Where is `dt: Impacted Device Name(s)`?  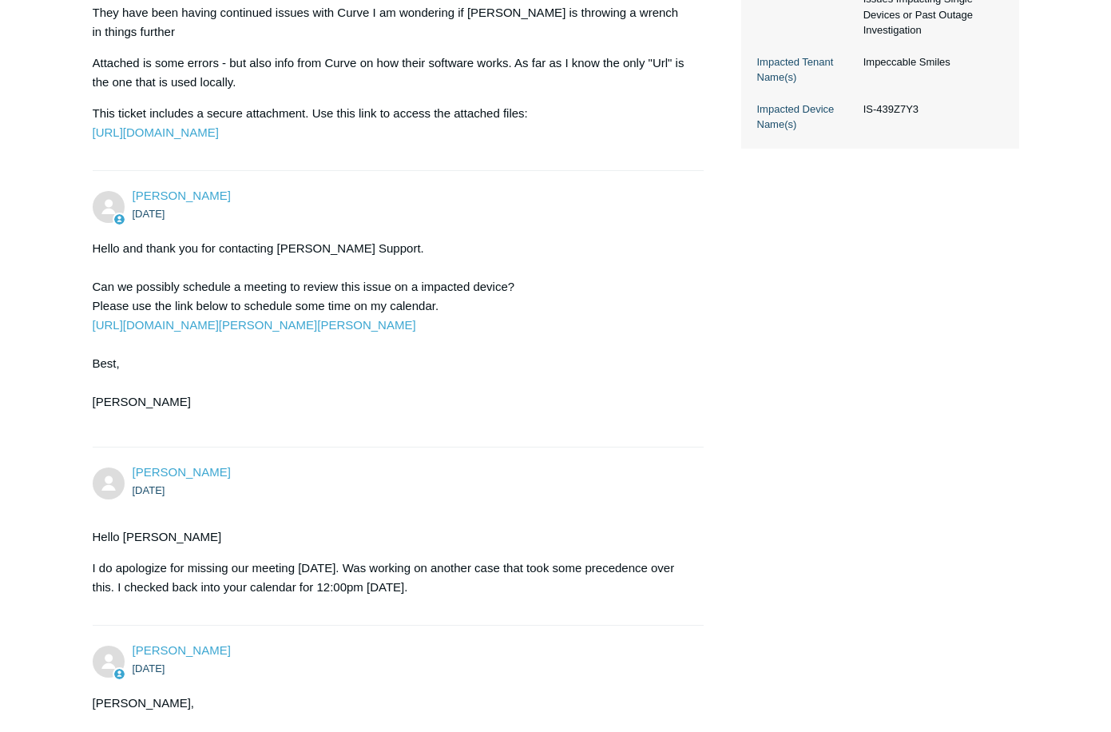 dt: Impacted Device Name(s) is located at coordinates (806, 117).